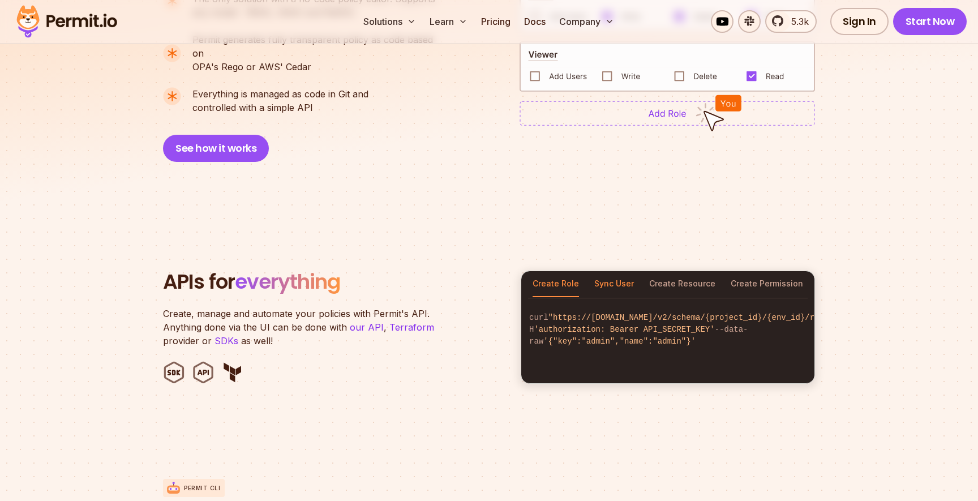  What do you see at coordinates (619, 341) in the screenshot?
I see `span: '{"key":"admin","name":"admin"}'` at bounding box center [619, 341].